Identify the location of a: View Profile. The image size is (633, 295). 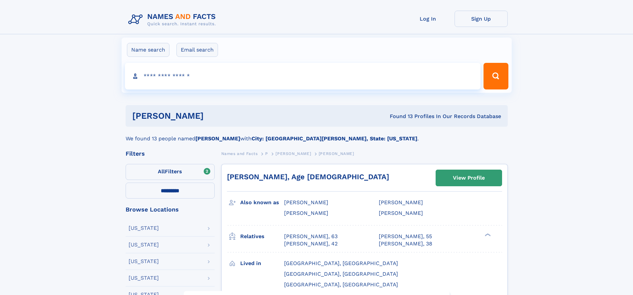
(469, 178).